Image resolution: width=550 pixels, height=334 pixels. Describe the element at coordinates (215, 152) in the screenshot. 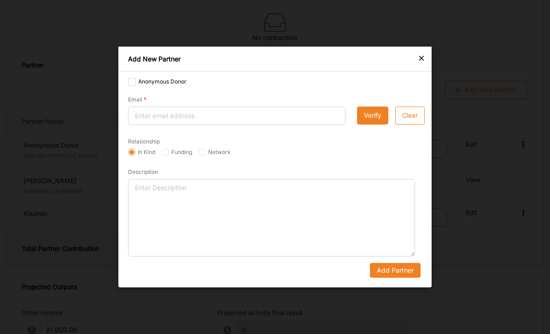

I see `label: Network` at that location.